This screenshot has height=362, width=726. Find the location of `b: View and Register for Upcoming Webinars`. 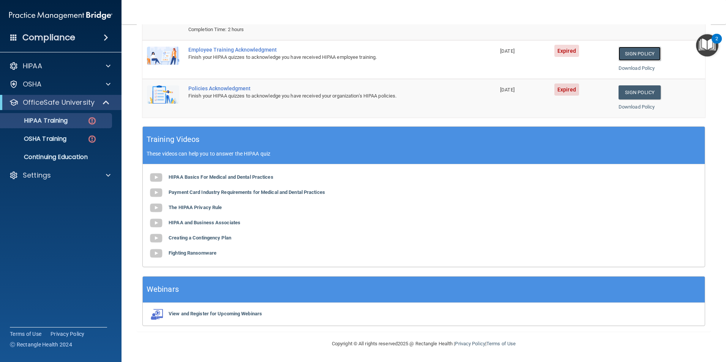

b: View and Register for Upcoming Webinars is located at coordinates (215, 313).